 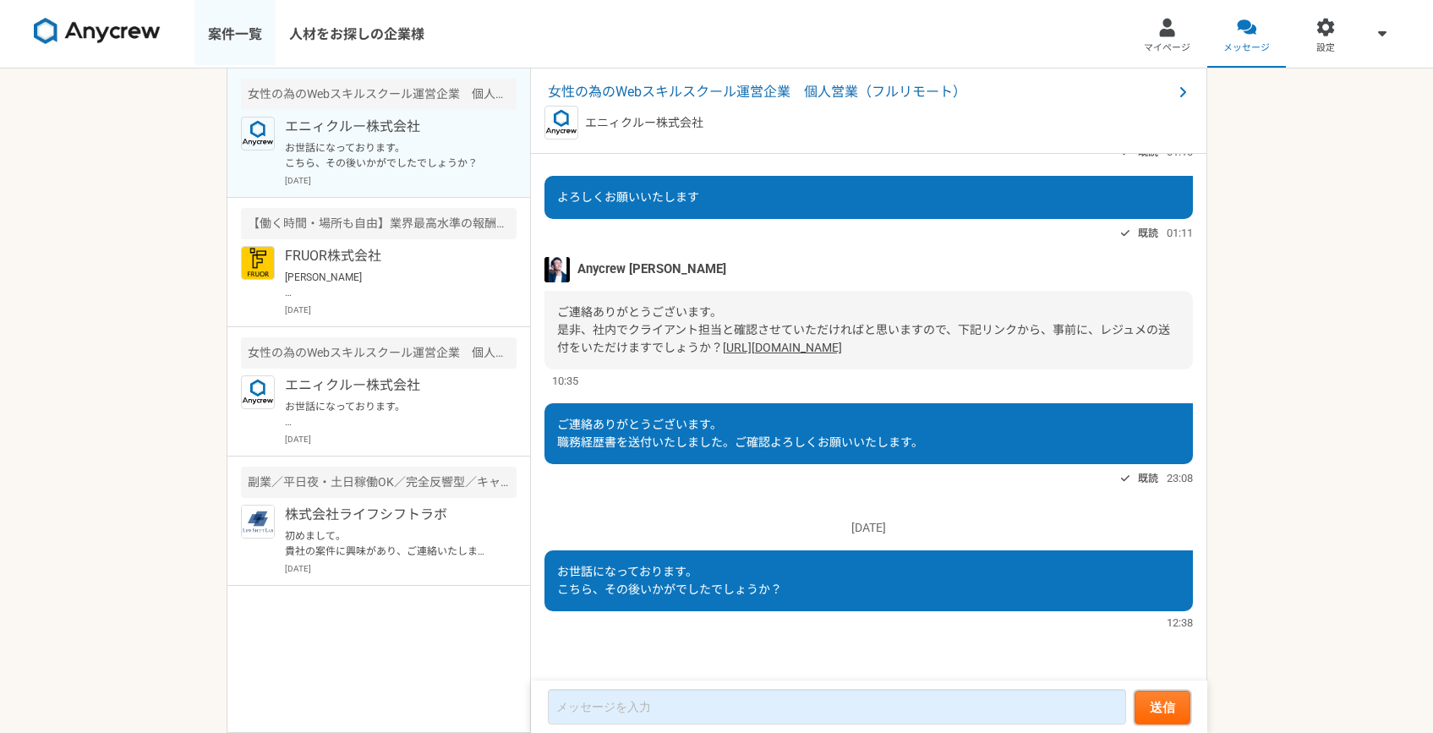 I want to click on img: S__5267474.jpg, so click(x=557, y=270).